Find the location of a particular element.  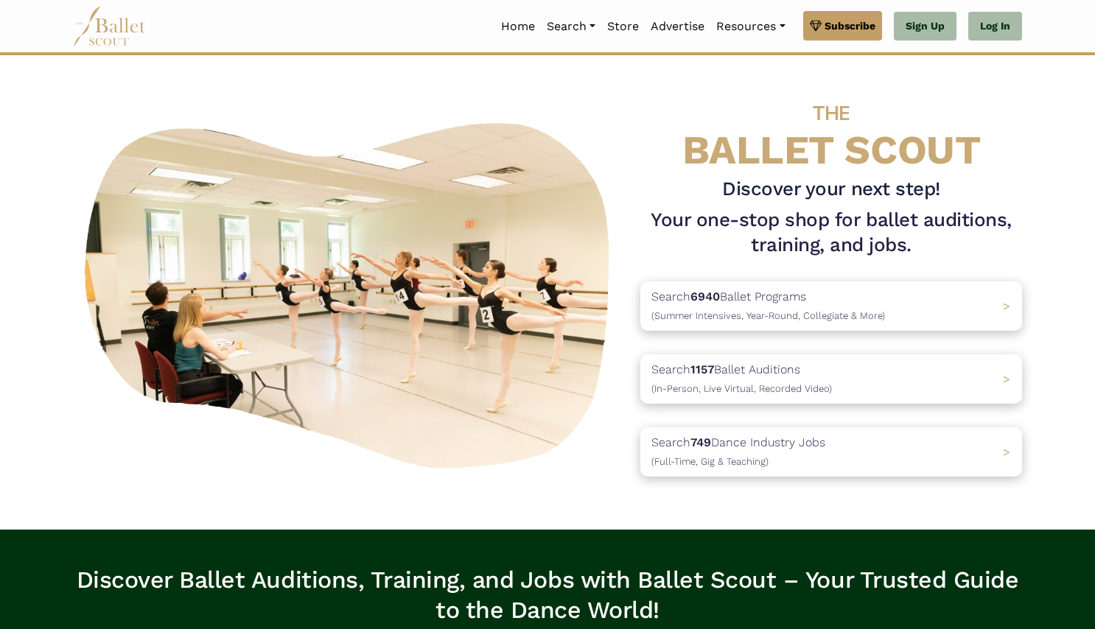

a: Sign Up is located at coordinates (925, 27).